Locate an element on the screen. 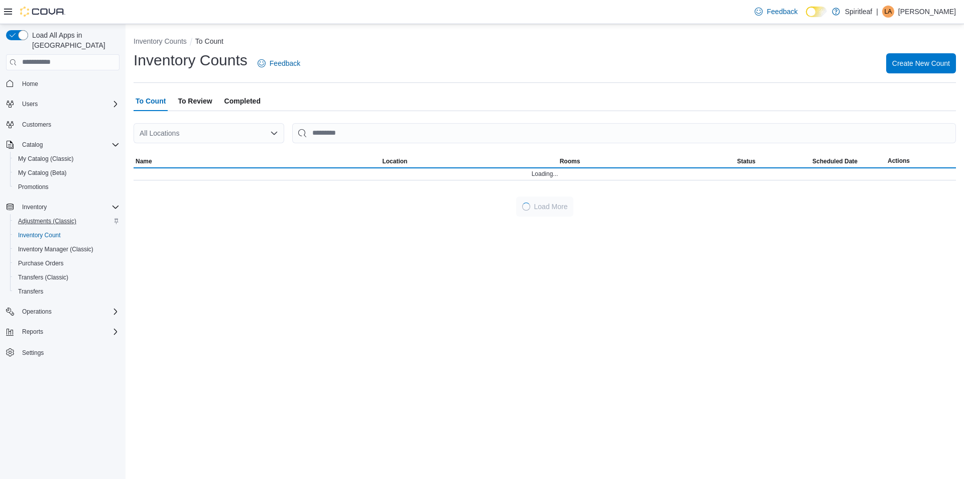 This screenshot has width=964, height=479. a: Purchase Orders is located at coordinates (41, 263).